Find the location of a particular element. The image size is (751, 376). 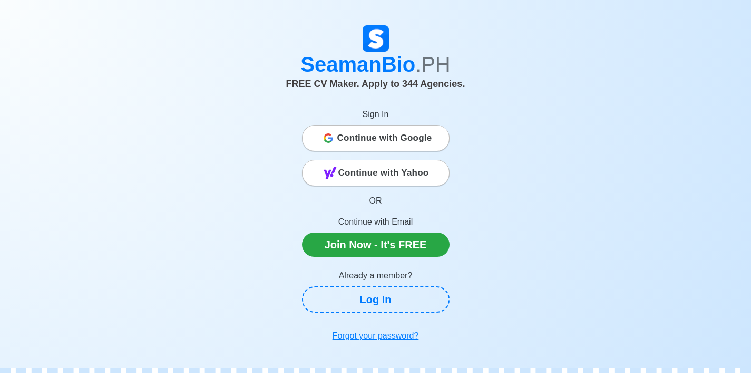

span: FREE CV Maker. Apply to 344 Agencies. is located at coordinates (376, 84).